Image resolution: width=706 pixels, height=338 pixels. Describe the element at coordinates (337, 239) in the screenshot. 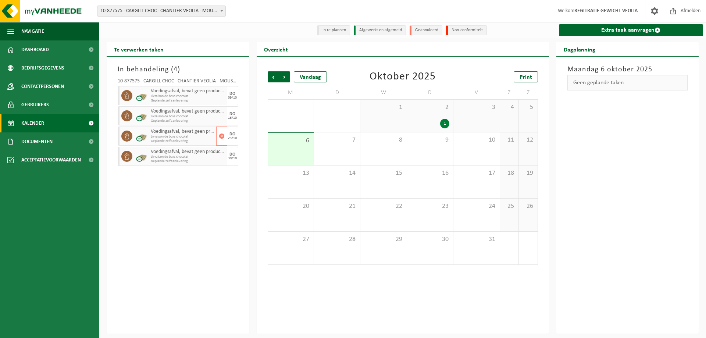

I see `span: 28` at that location.